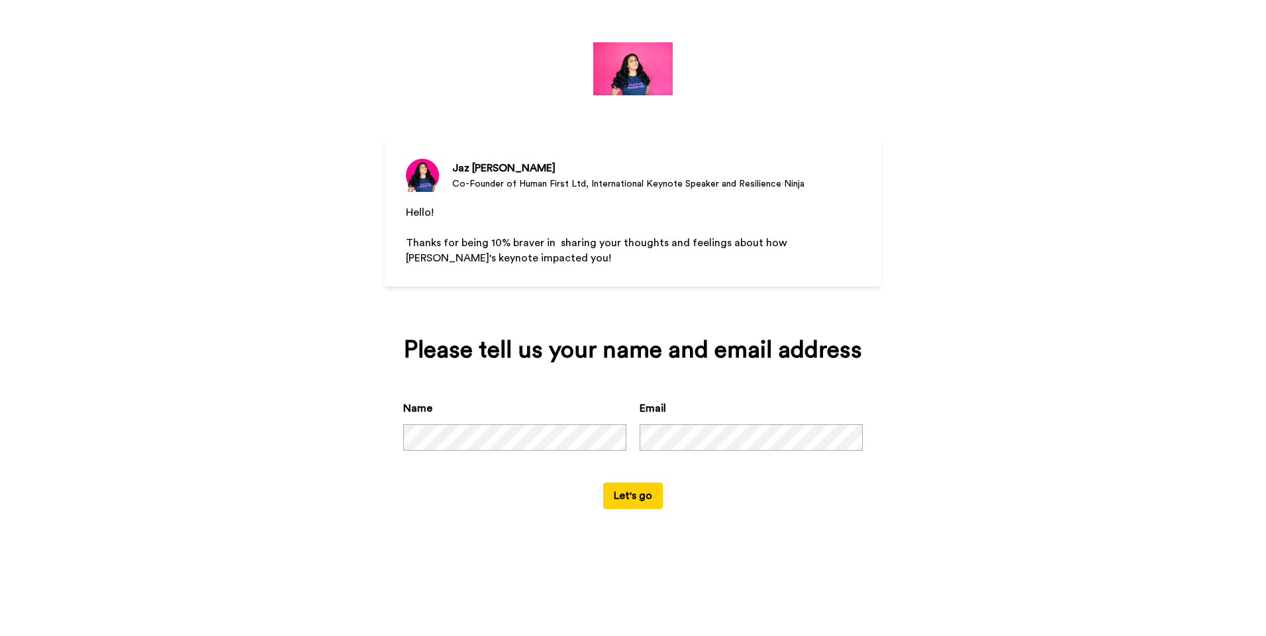  I want to click on div: Please tell us your name and email address, so click(633, 350).